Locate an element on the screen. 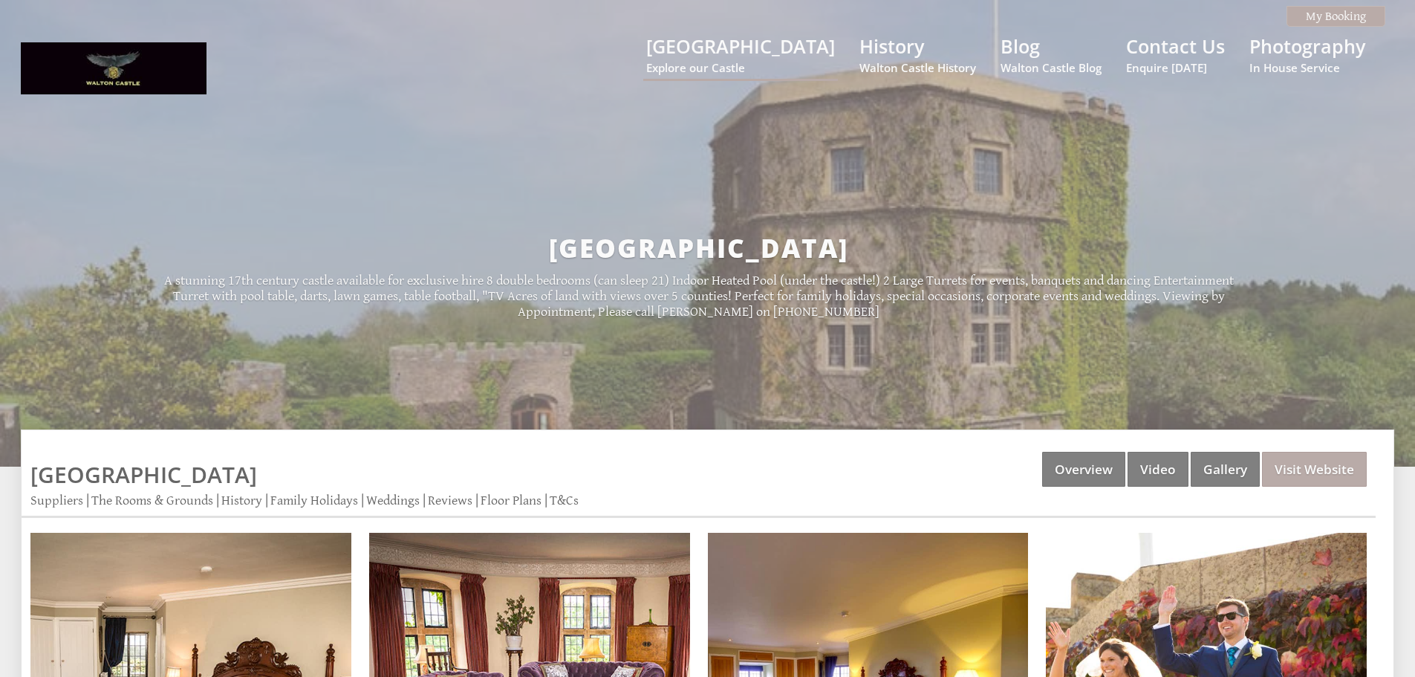 The width and height of the screenshot is (1415, 677). a: My Booking is located at coordinates (1336, 16).